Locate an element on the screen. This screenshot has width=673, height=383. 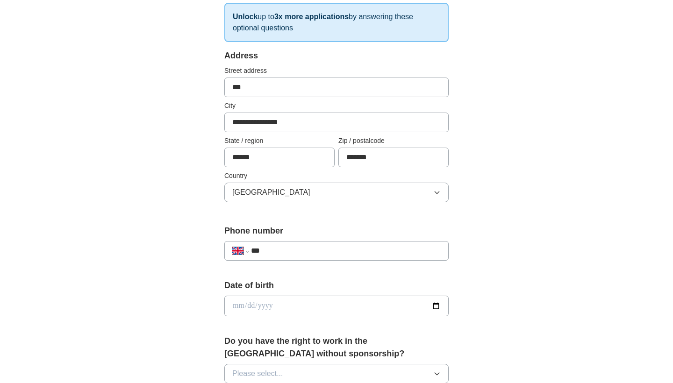
strong: 3x more applications is located at coordinates (311, 16).